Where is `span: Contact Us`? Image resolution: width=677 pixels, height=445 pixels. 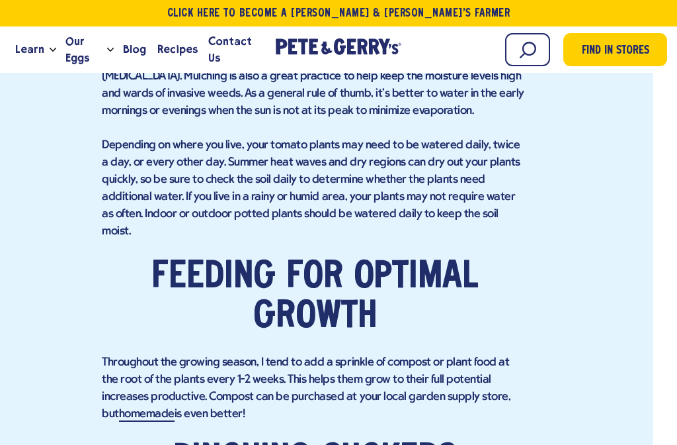 span: Contact Us is located at coordinates (233, 50).